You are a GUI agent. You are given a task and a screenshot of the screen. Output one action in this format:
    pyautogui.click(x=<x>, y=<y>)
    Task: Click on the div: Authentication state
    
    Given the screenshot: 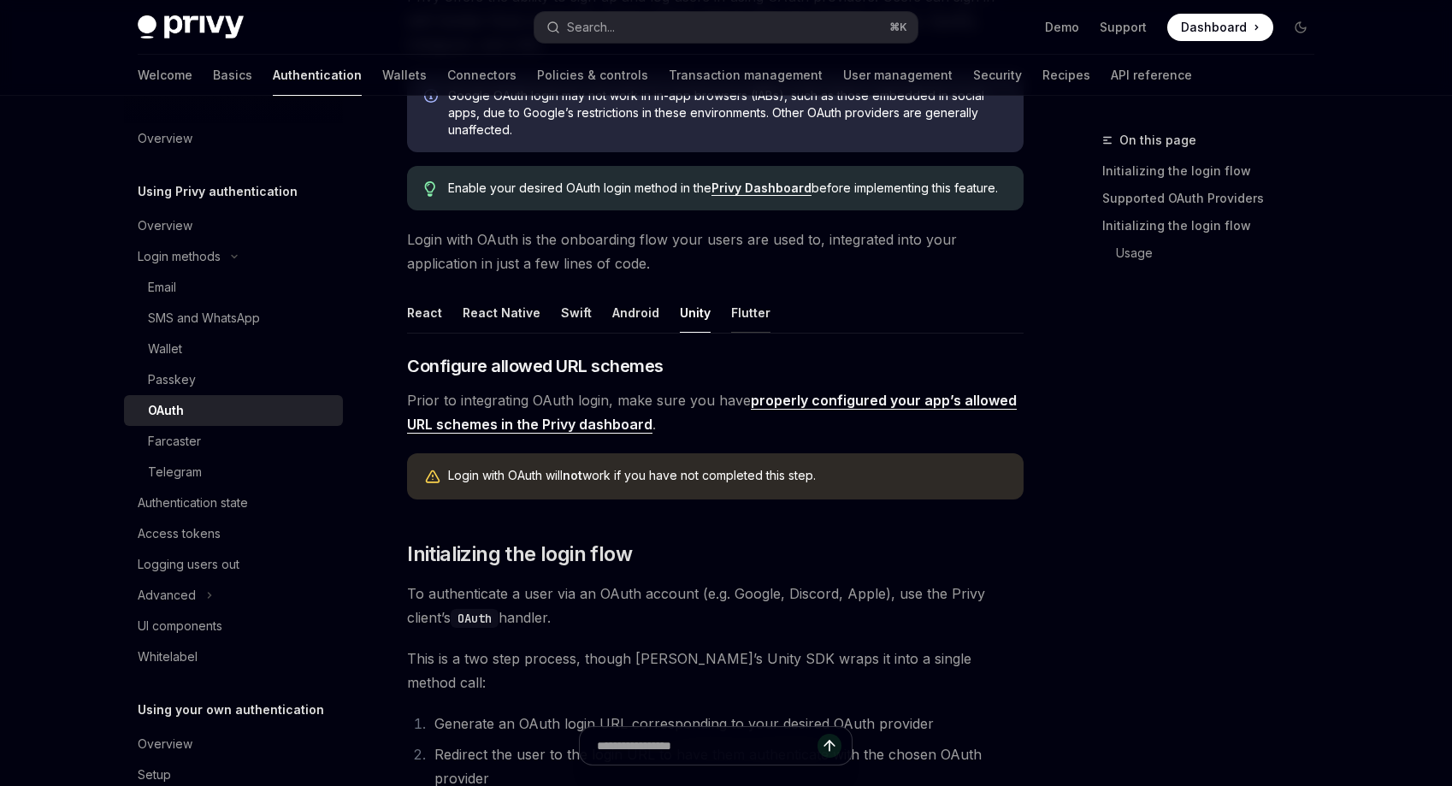 What is the action you would take?
    pyautogui.click(x=192, y=503)
    